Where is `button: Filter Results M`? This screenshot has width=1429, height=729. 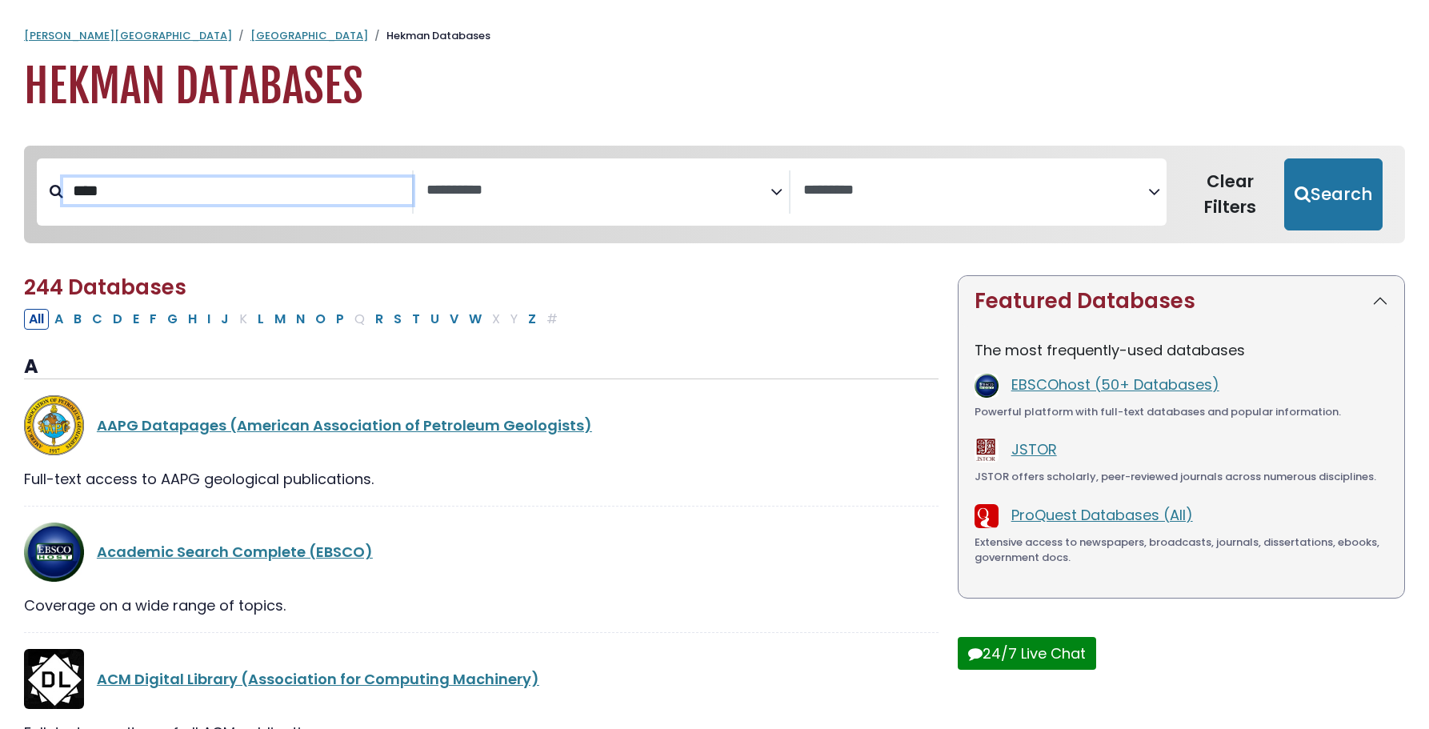 button: Filter Results M is located at coordinates (280, 319).